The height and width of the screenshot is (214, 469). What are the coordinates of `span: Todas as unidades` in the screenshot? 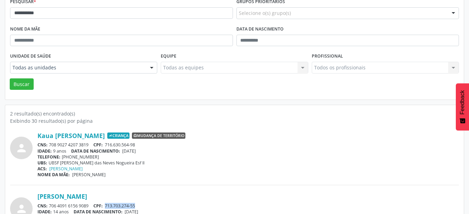 It's located at (78, 68).